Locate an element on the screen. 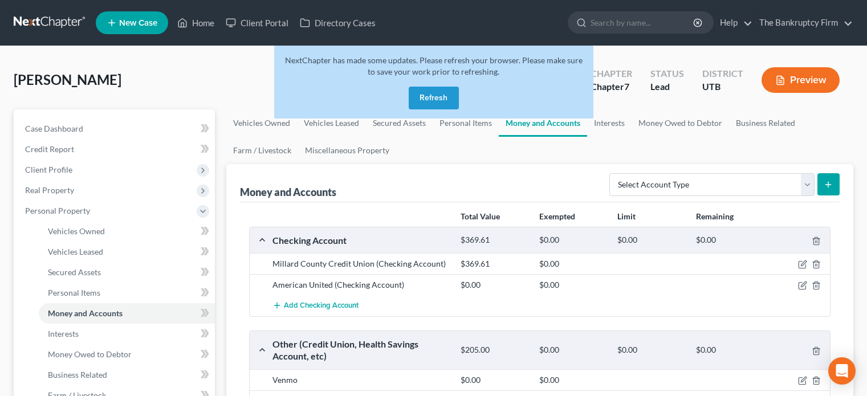 The image size is (867, 396). div: Other (Credit Union, Health Savings Account, etc) is located at coordinates (361, 350).